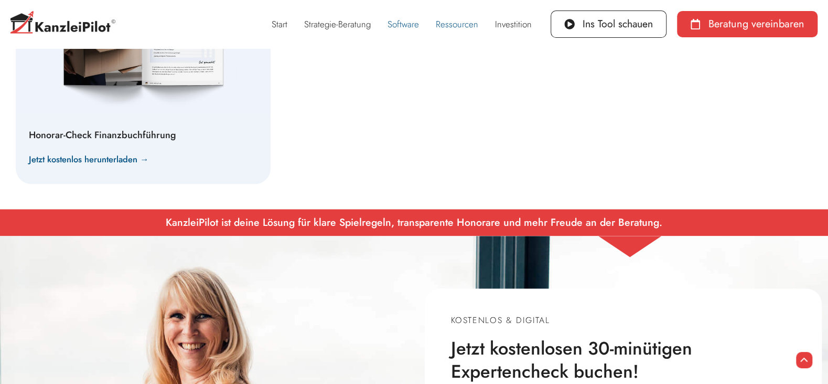 The image size is (828, 384). Describe the element at coordinates (757, 24) in the screenshot. I see `span: Beratung vereinbaren` at that location.